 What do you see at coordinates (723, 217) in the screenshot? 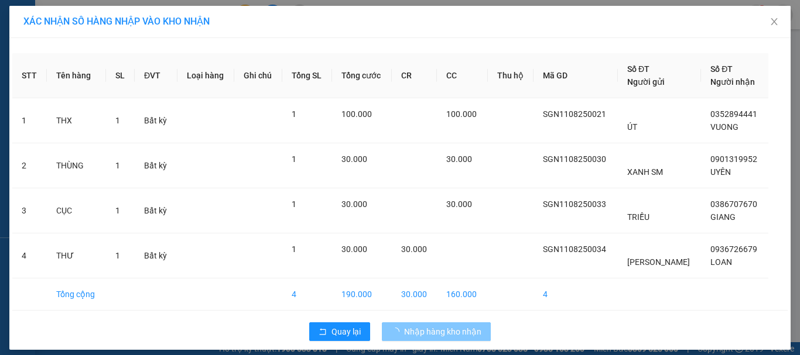
I see `span: GIANG` at bounding box center [723, 217].